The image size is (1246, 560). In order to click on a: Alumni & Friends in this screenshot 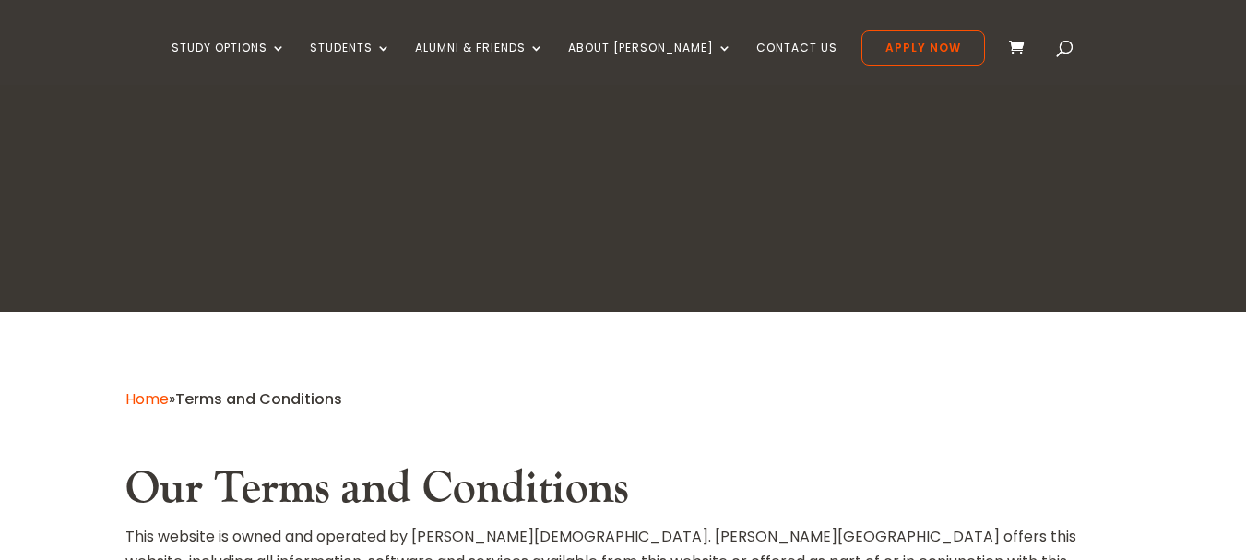, I will do `click(479, 63)`.